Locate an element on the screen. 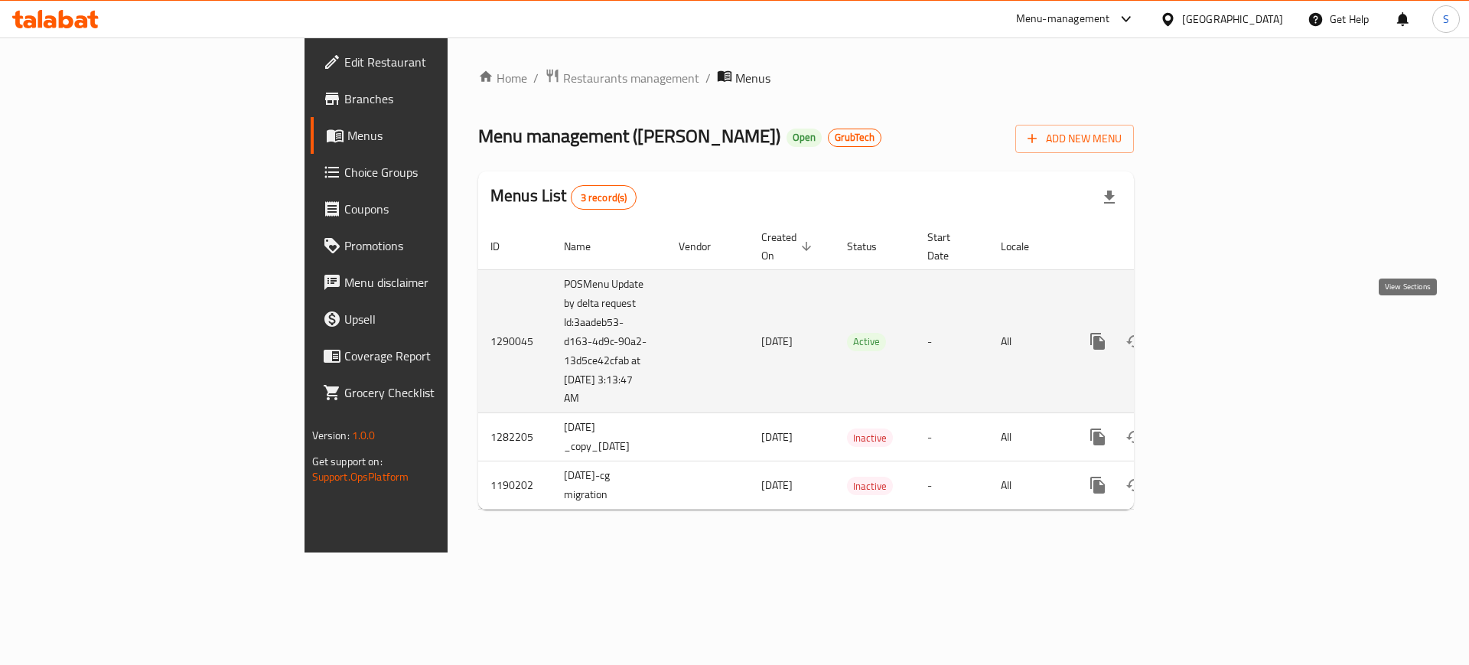 This screenshot has height=665, width=1469. span: Name is located at coordinates (587, 246).